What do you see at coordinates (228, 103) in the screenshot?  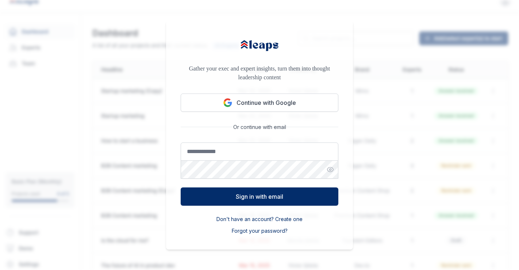 I see `img: Google logo` at bounding box center [228, 103].